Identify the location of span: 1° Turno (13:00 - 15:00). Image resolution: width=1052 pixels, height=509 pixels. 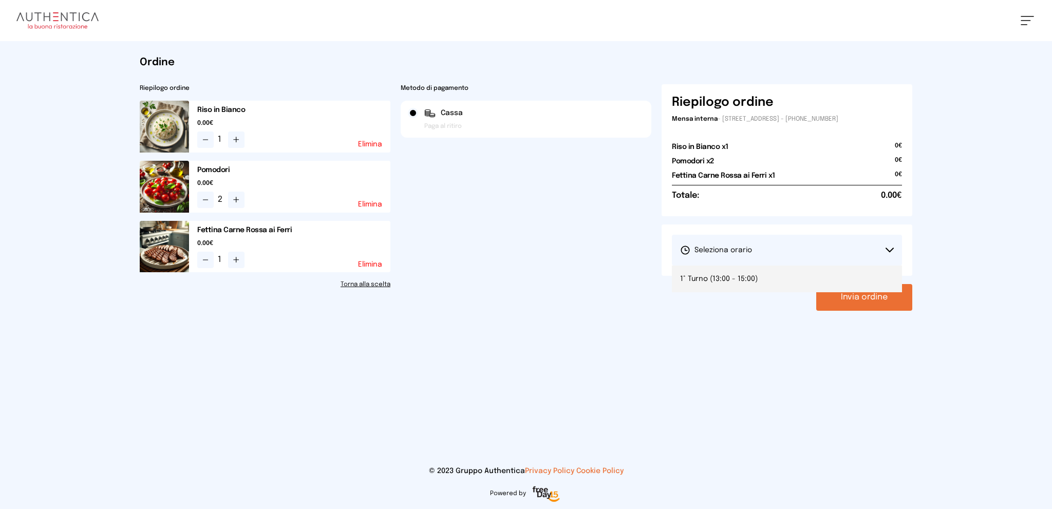
(718, 279).